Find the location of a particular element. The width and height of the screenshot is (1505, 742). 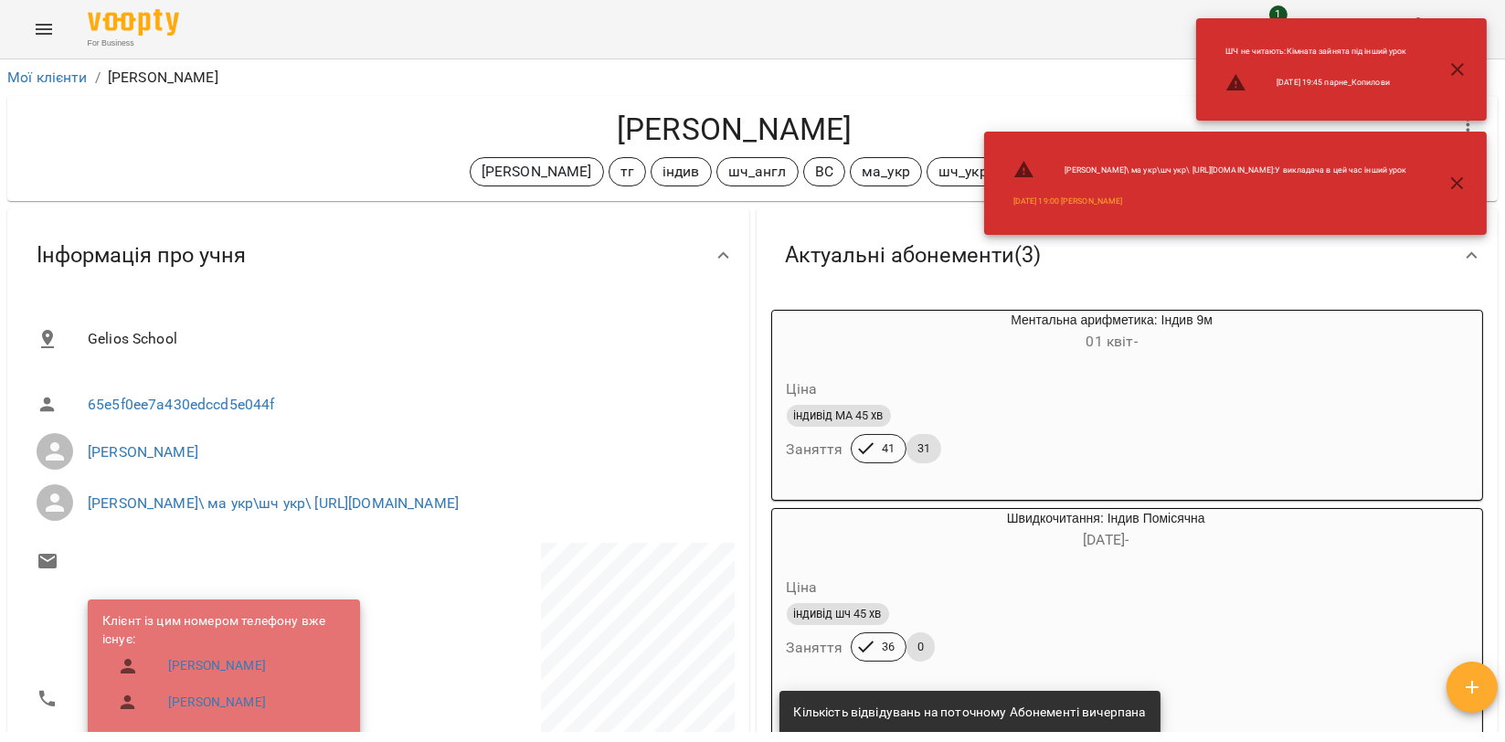

li: ШЧ не читають : Кімната зайнята під інший урок is located at coordinates (1316, 51).